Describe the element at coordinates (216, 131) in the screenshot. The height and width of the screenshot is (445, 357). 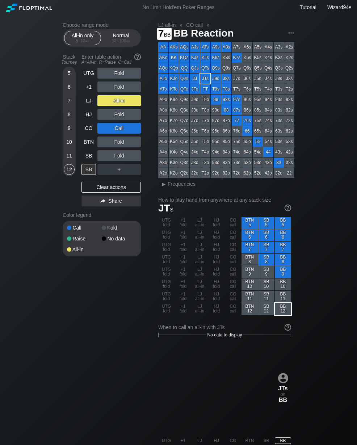
I see `div: 96o` at that location.